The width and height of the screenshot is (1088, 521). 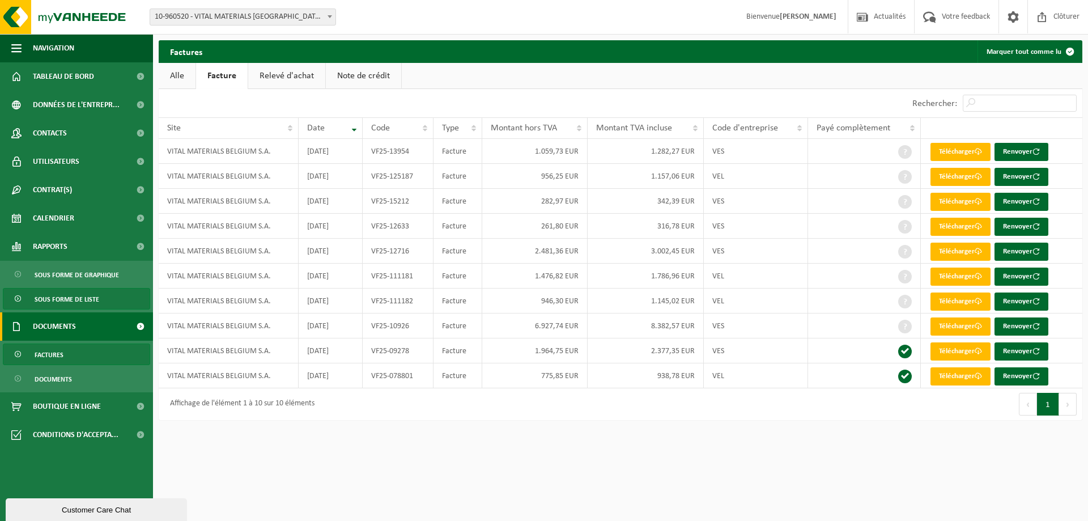 What do you see at coordinates (239, 404) in the screenshot?
I see `div: Affichage de l'élément 1 à 10 sur 10 éléments` at bounding box center [239, 404].